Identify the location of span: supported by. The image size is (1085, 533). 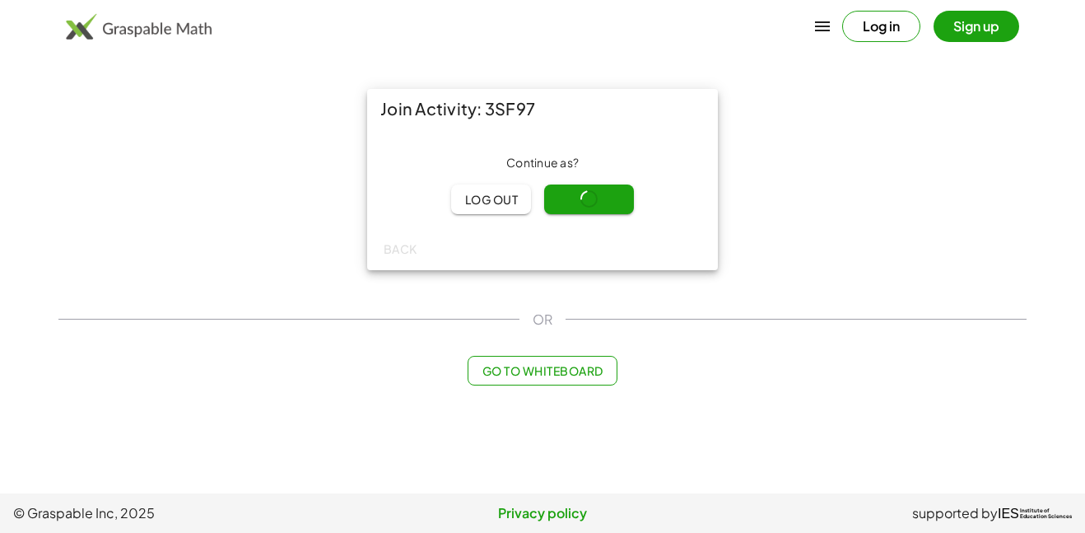
(955, 513).